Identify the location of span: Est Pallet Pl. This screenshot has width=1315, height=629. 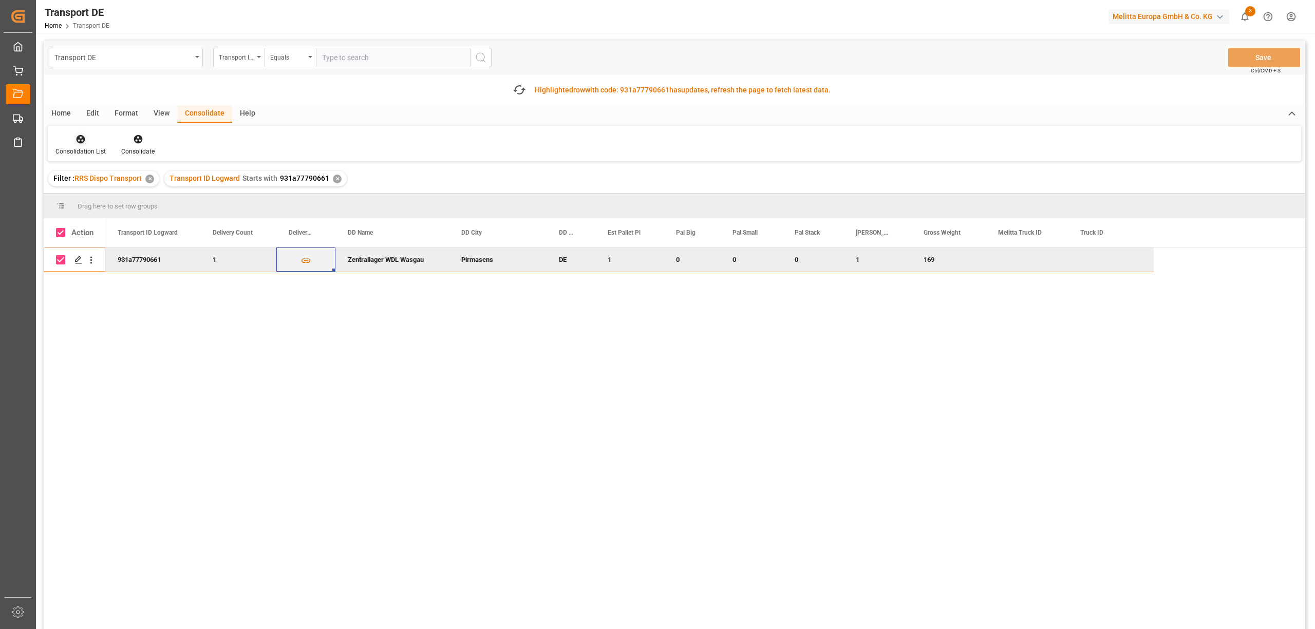
(624, 233).